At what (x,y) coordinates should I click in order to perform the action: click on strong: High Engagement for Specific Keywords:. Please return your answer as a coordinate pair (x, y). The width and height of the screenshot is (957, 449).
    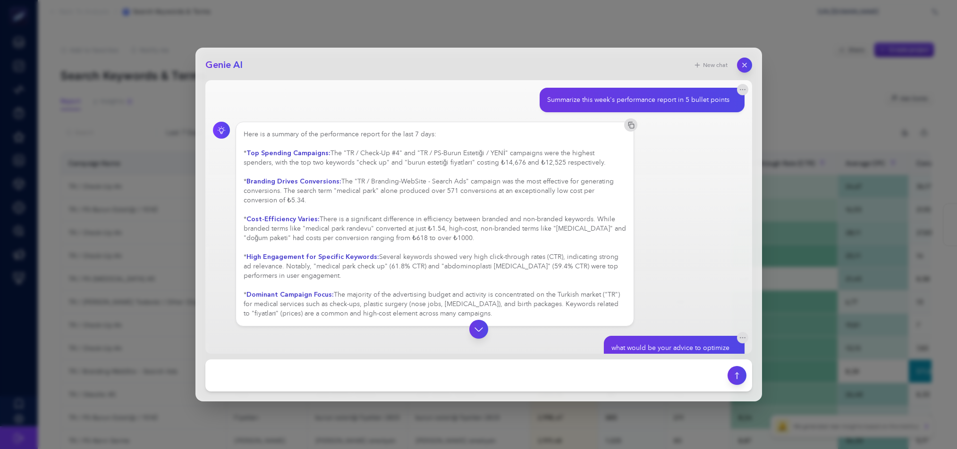
    Looking at the image, I should click on (312, 257).